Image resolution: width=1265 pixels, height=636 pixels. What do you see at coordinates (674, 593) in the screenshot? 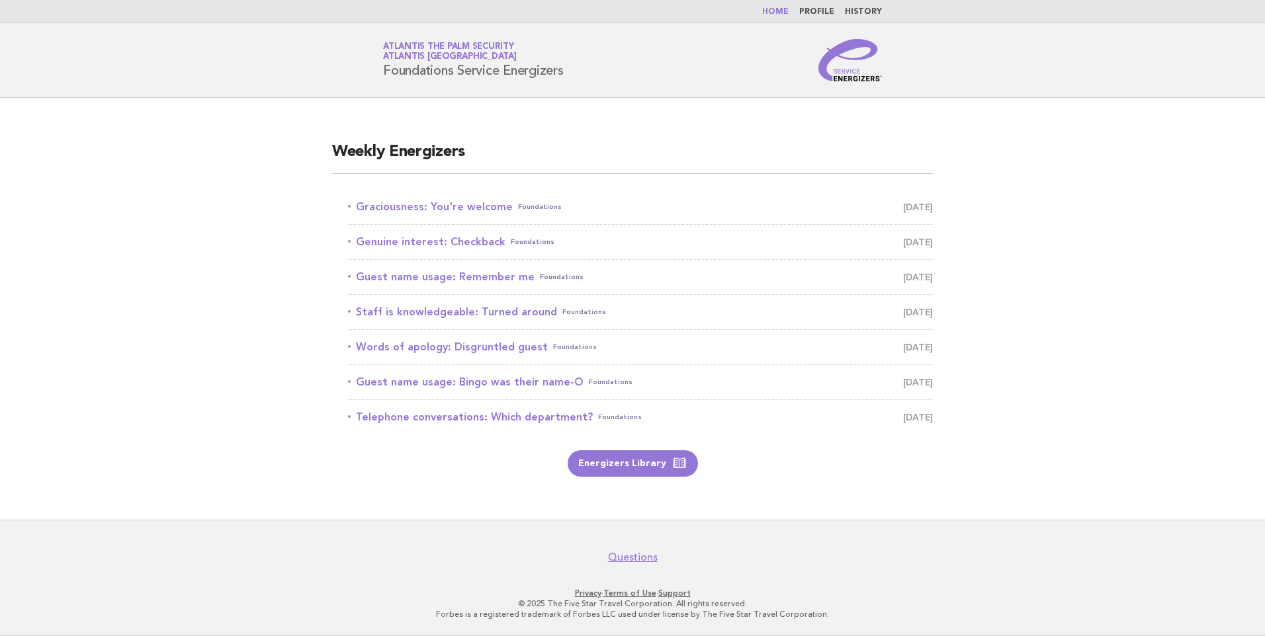
I see `a: Support` at bounding box center [674, 593].